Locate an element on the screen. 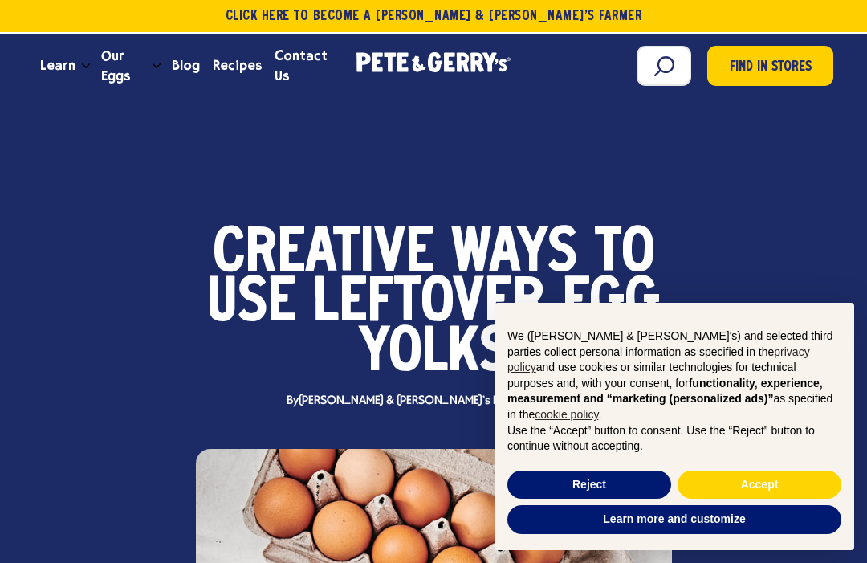 Image resolution: width=867 pixels, height=563 pixels. button: Reject is located at coordinates (589, 485).